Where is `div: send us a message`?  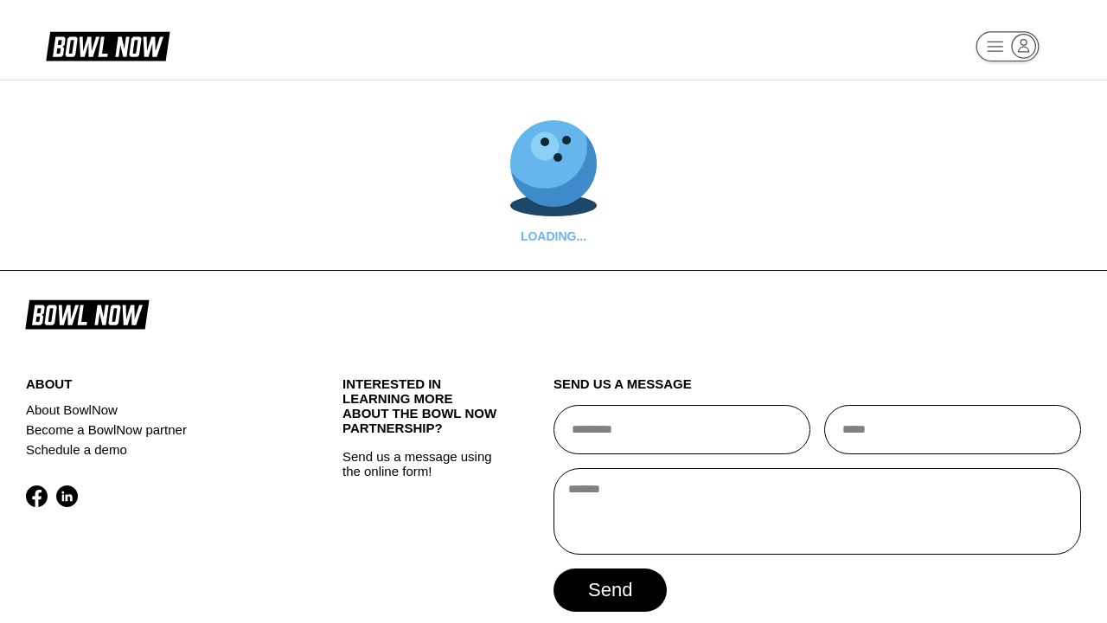
div: send us a message is located at coordinates (817, 390).